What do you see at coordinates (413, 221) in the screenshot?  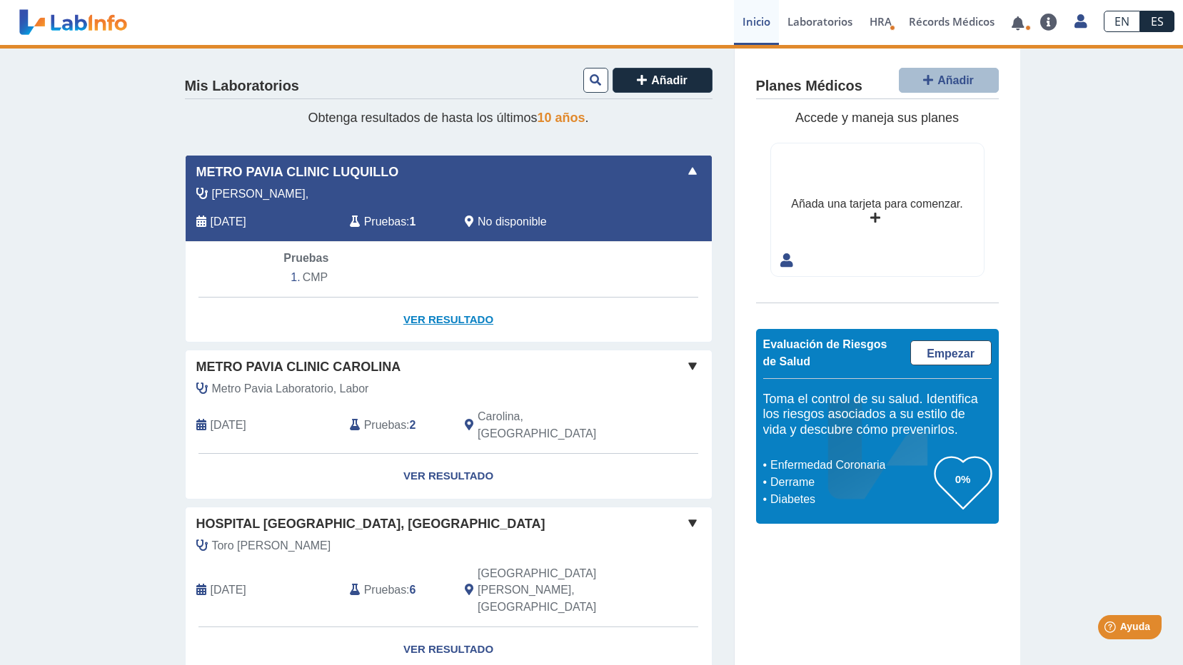 I see `b: 1` at bounding box center [413, 221].